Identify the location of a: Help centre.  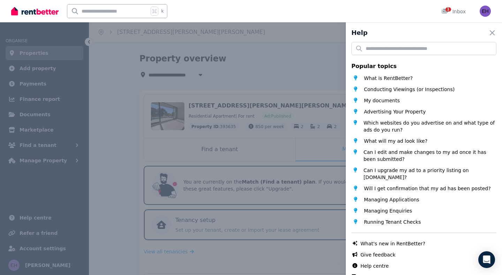
(374, 266).